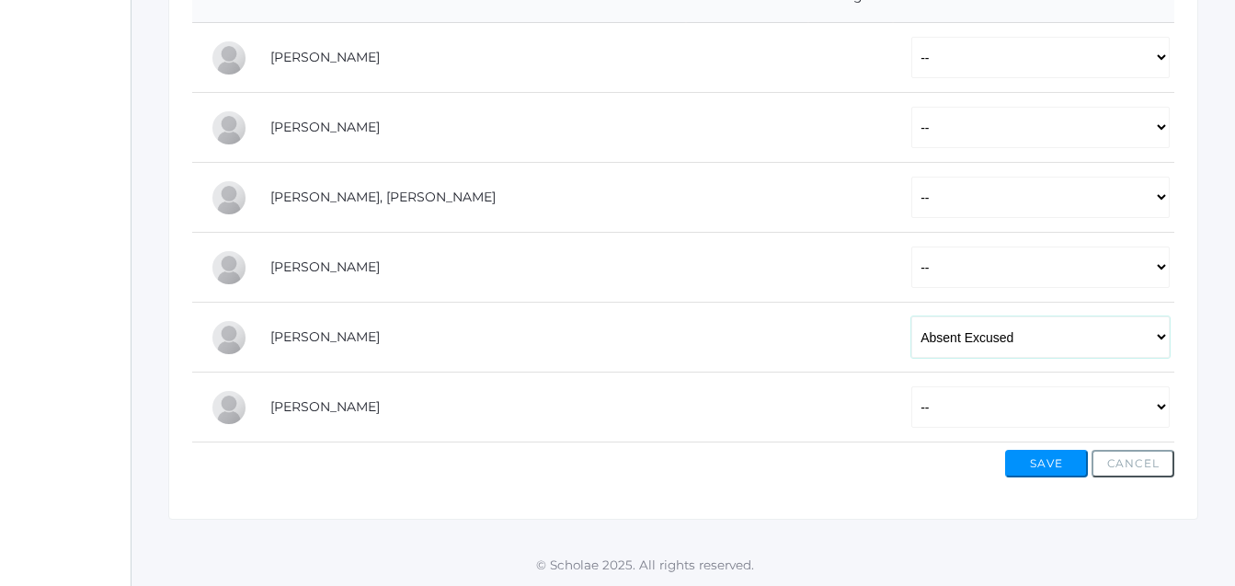 The width and height of the screenshot is (1235, 586). Describe the element at coordinates (1047, 464) in the screenshot. I see `button: Save` at that location.